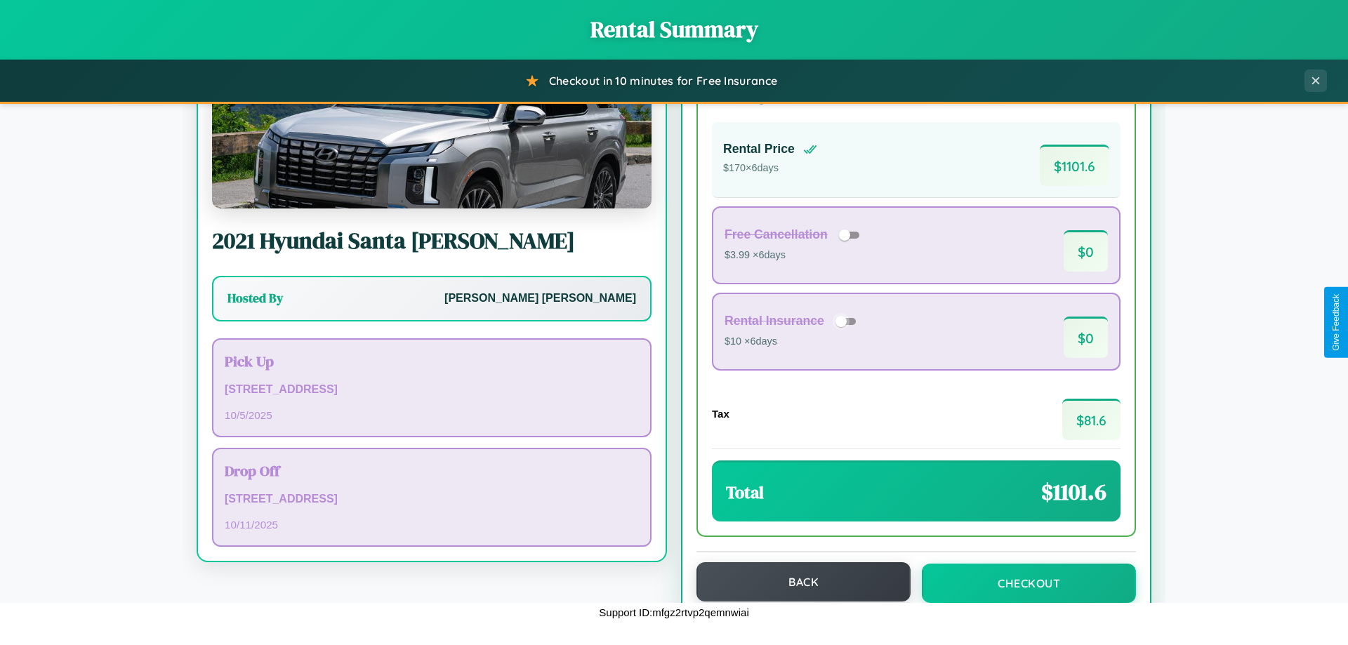 The height and width of the screenshot is (645, 1348). I want to click on h4: Tax, so click(720, 414).